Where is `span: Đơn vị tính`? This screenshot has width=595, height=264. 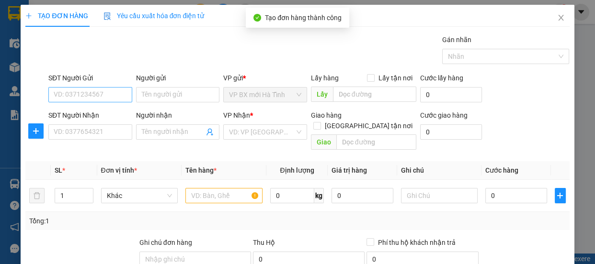
span: Đơn vị tính is located at coordinates (119, 171).